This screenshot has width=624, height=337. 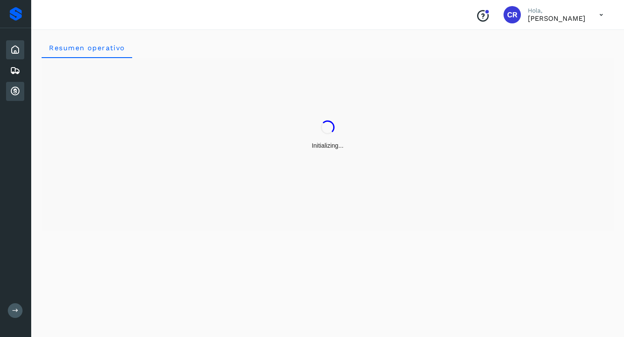 I want to click on div: Cuentas por cobrar, so click(x=15, y=91).